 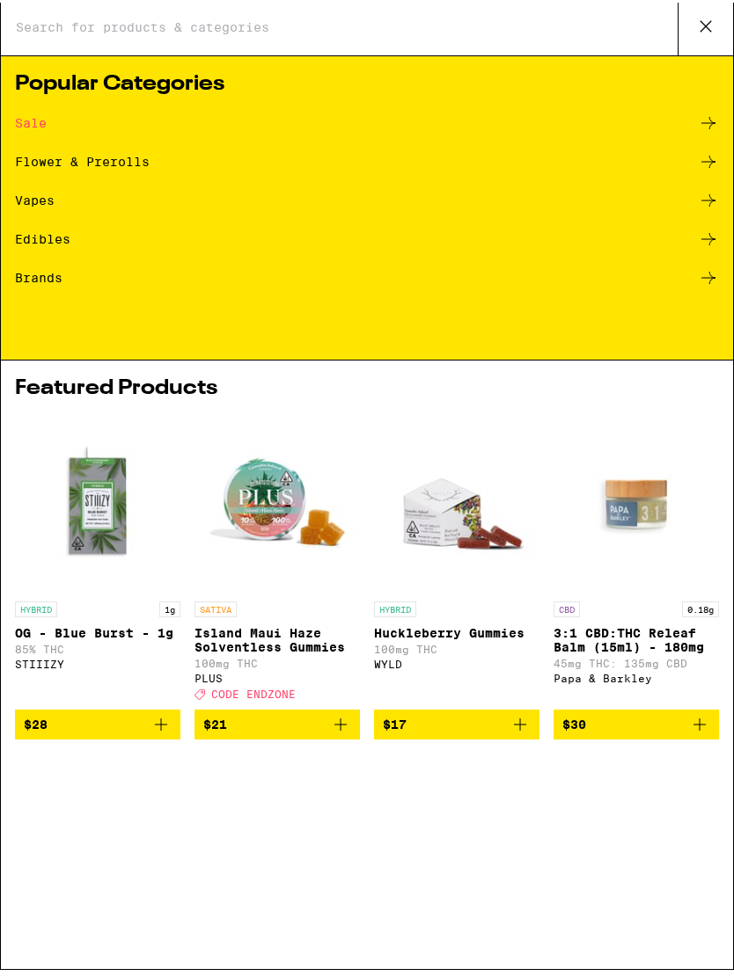 I want to click on div: Sale, so click(x=31, y=125).